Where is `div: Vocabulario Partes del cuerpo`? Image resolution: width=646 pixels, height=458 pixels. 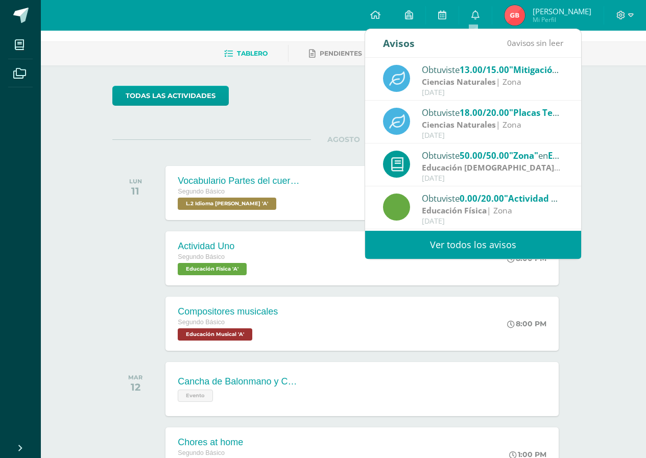 div: Vocabulario Partes del cuerpo is located at coordinates (239, 181).